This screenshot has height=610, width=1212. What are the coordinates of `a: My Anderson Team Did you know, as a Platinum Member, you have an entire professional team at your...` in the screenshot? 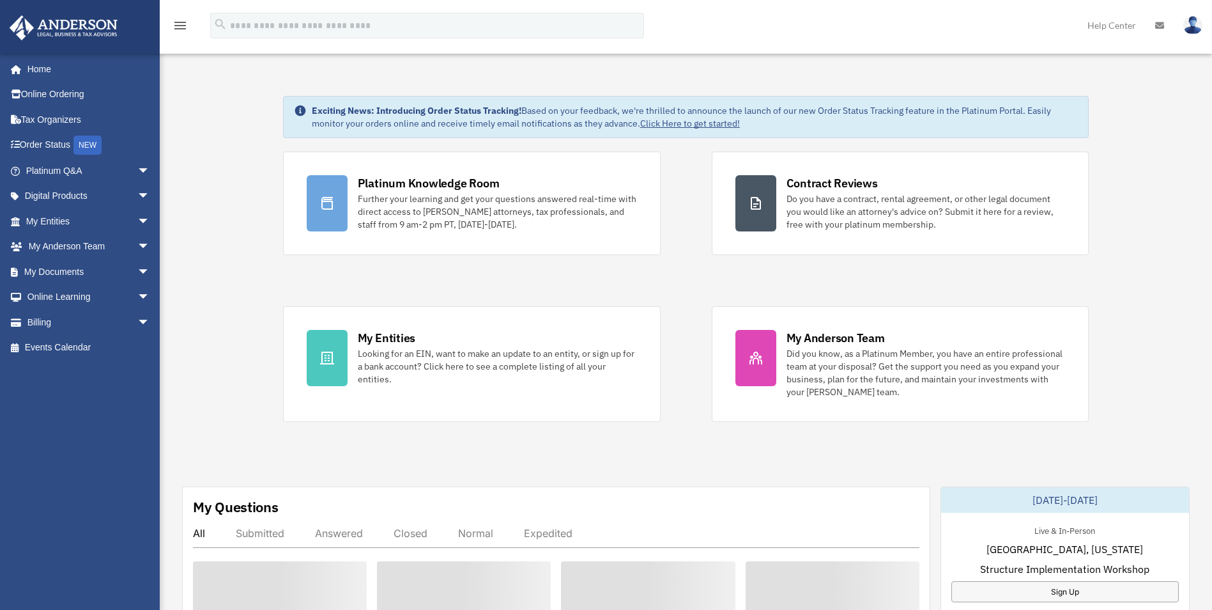 It's located at (900, 364).